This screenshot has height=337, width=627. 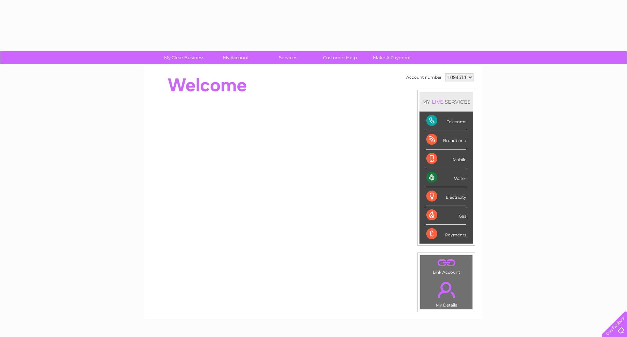 What do you see at coordinates (236, 57) in the screenshot?
I see `a: My Account` at bounding box center [236, 57].